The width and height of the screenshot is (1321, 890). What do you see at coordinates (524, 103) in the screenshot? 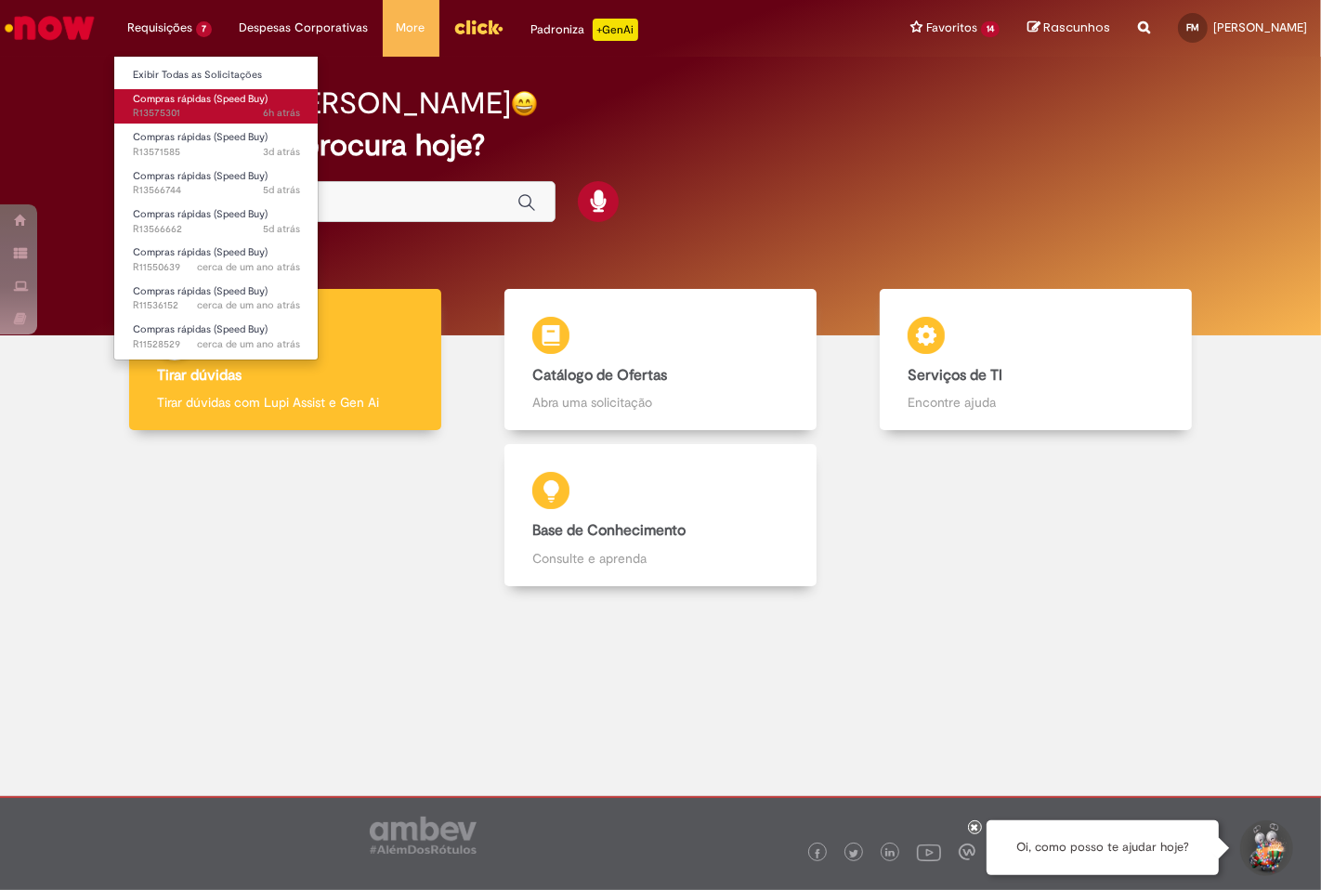
I see `img: happy-face.png` at bounding box center [524, 103].